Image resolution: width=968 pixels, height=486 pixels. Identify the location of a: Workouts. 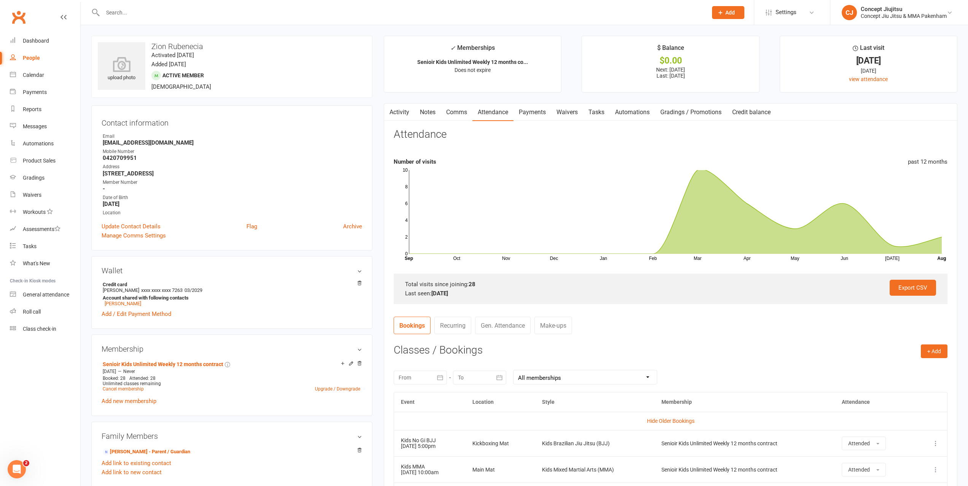
(45, 212).